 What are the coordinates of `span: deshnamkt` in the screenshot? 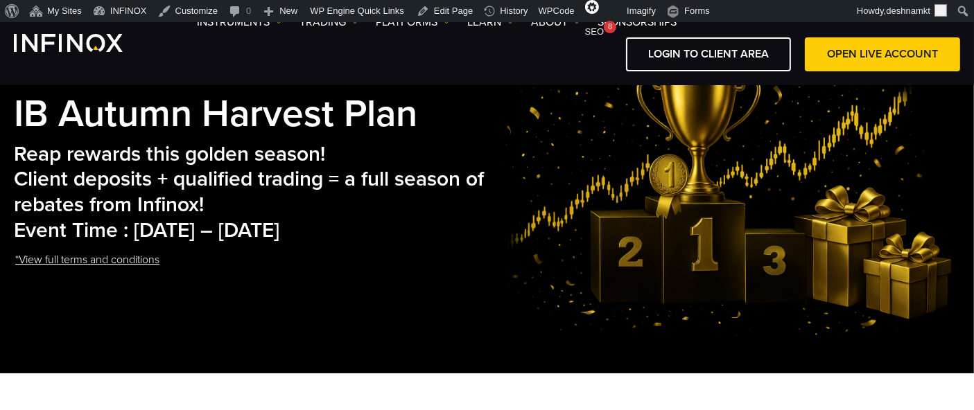 It's located at (908, 10).